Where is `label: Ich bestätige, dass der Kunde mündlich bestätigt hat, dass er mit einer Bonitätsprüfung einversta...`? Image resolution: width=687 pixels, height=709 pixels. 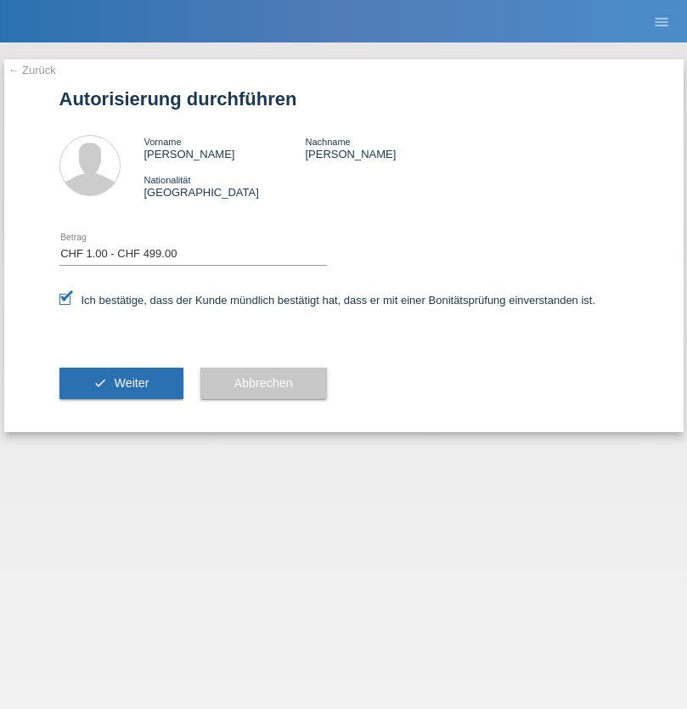 label: Ich bestätige, dass der Kunde mündlich bestätigt hat, dass er mit einer Bonitätsprüfung einversta... is located at coordinates (328, 300).